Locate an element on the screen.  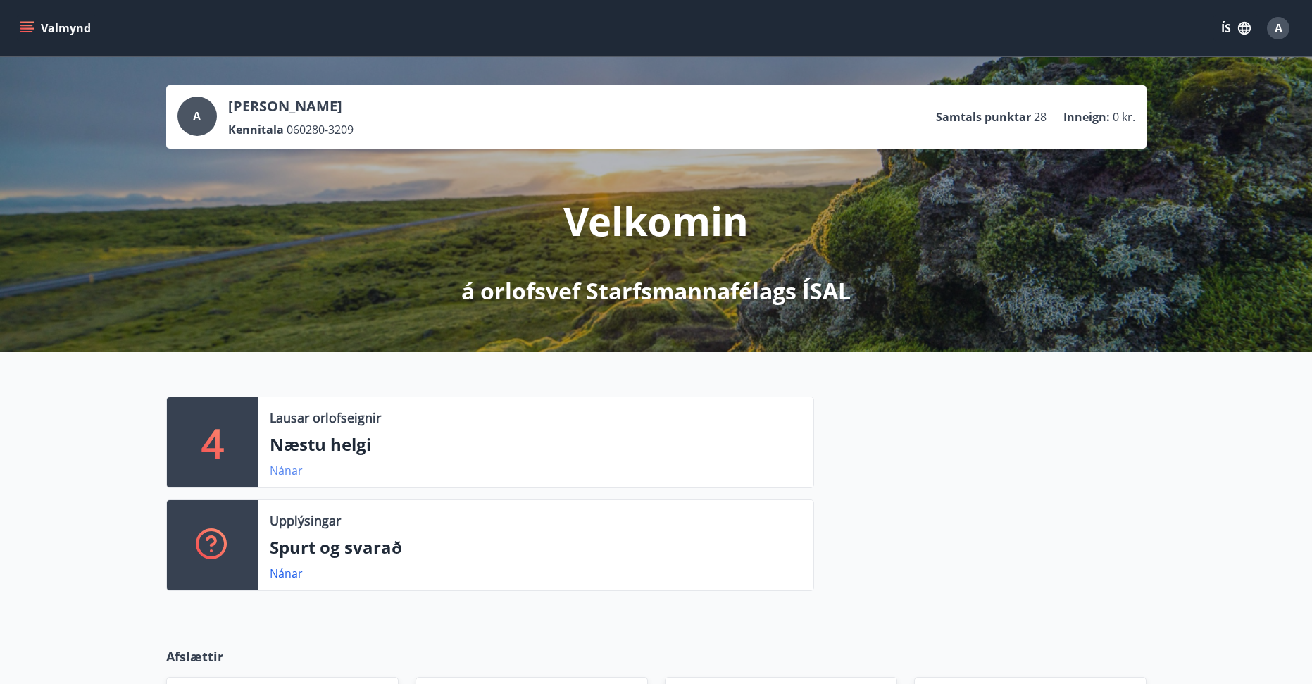
p: á orlofsvef Starfsmannafélags ÍSAL is located at coordinates (655, 291).